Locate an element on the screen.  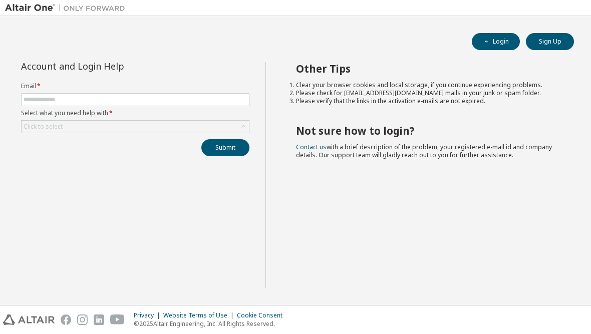
a: Contact us is located at coordinates (311, 147).